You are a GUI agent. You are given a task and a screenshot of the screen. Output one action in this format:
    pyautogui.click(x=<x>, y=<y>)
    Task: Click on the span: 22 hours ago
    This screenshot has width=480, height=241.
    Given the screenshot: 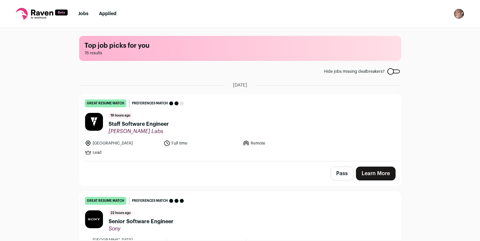 What is the action you would take?
    pyautogui.click(x=120, y=213)
    